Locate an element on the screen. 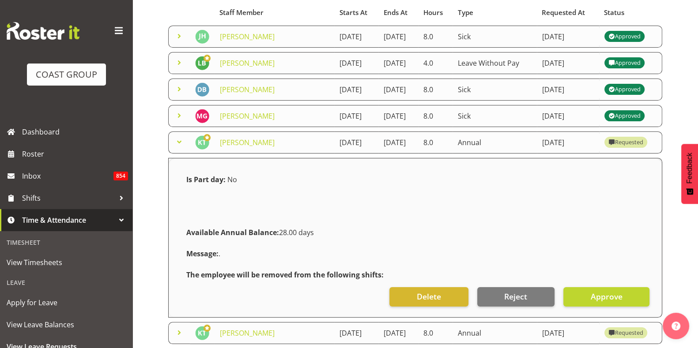 The width and height of the screenshot is (698, 348). span: Dashboard is located at coordinates (75, 132).